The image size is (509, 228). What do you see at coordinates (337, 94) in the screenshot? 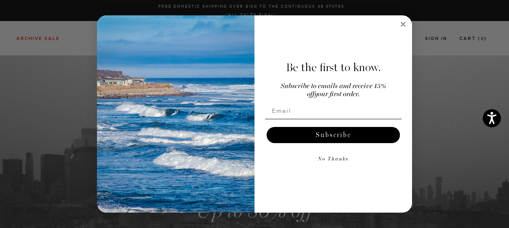
I see `span: your first order.` at bounding box center [337, 94].